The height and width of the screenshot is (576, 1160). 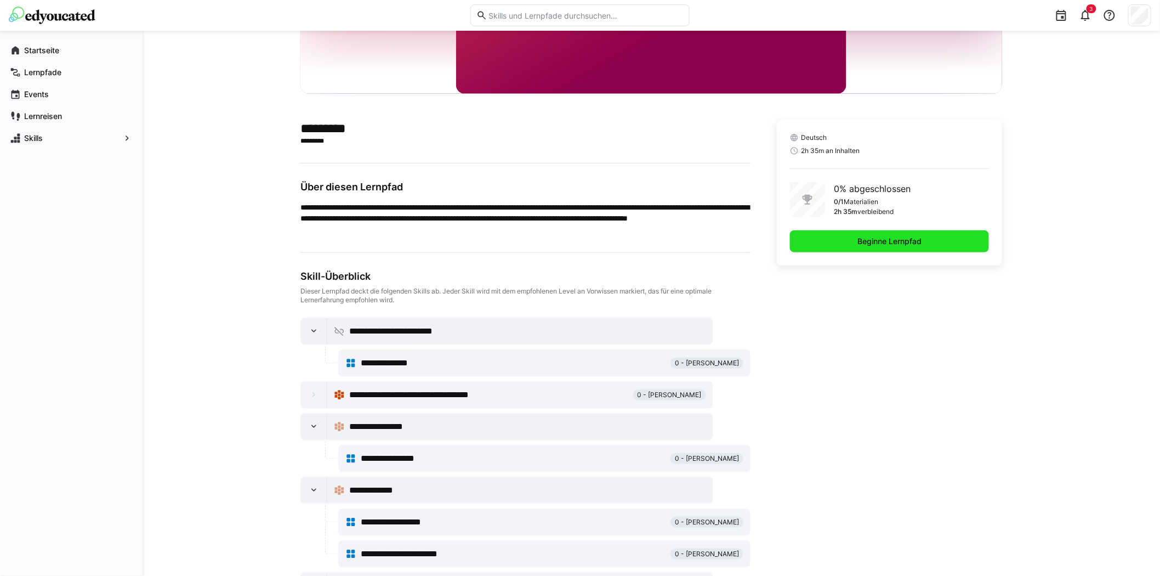 I want to click on input: Skills und Lernpfade durchsuchen…, so click(x=586, y=15).